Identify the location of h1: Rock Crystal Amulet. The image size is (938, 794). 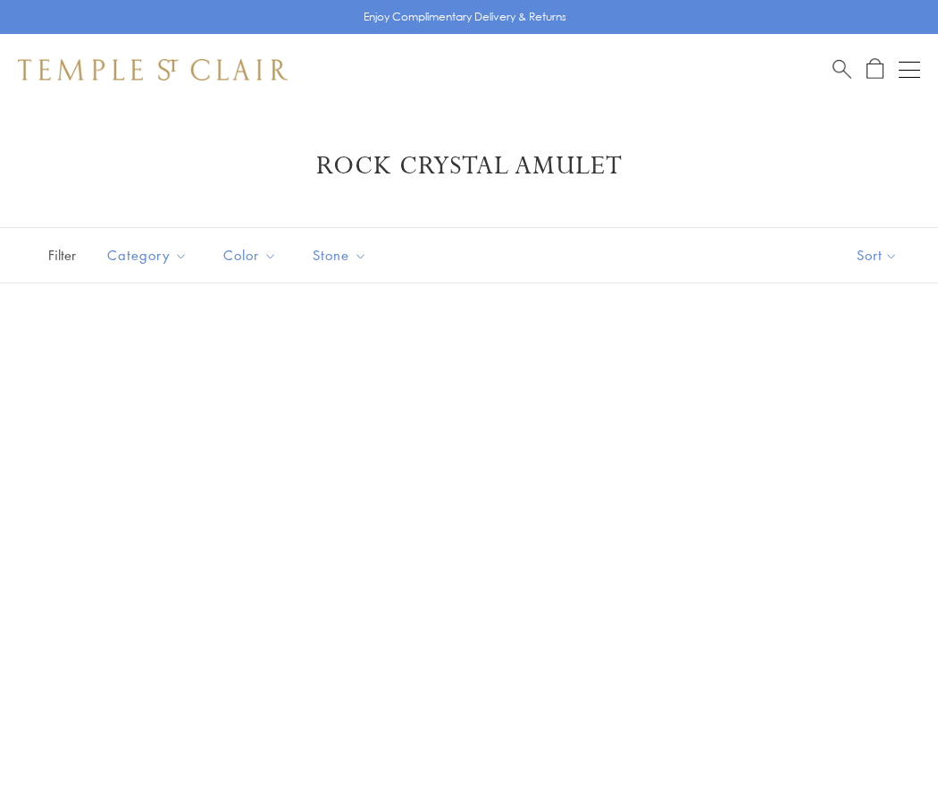
(469, 166).